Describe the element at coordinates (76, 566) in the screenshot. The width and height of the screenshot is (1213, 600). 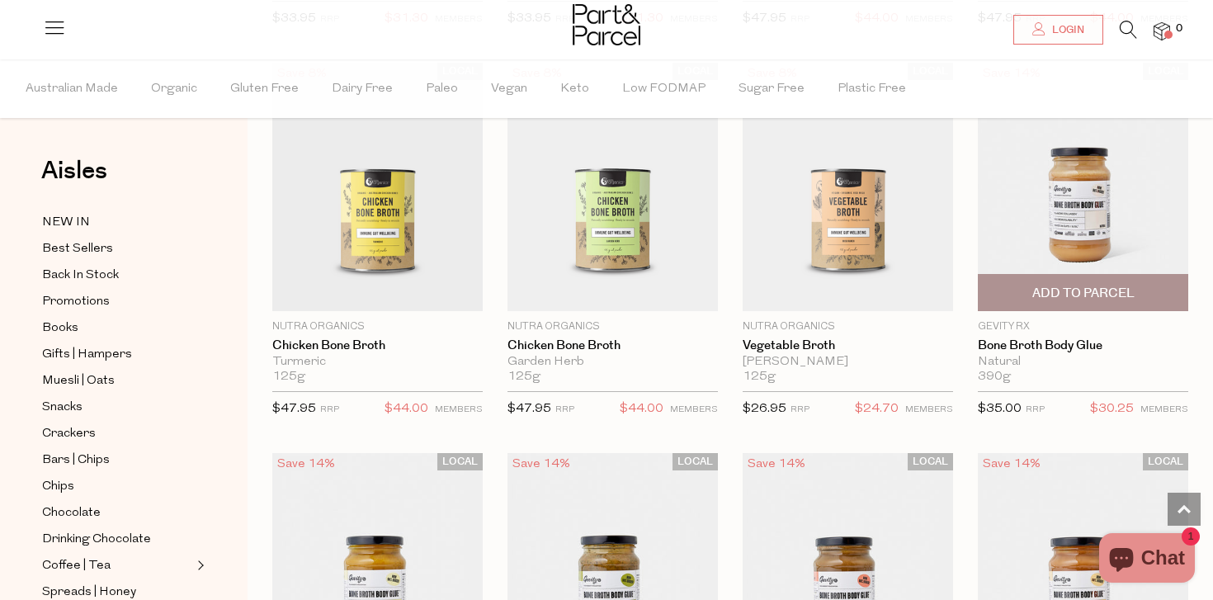
I see `span: Coffee | Tea` at that location.